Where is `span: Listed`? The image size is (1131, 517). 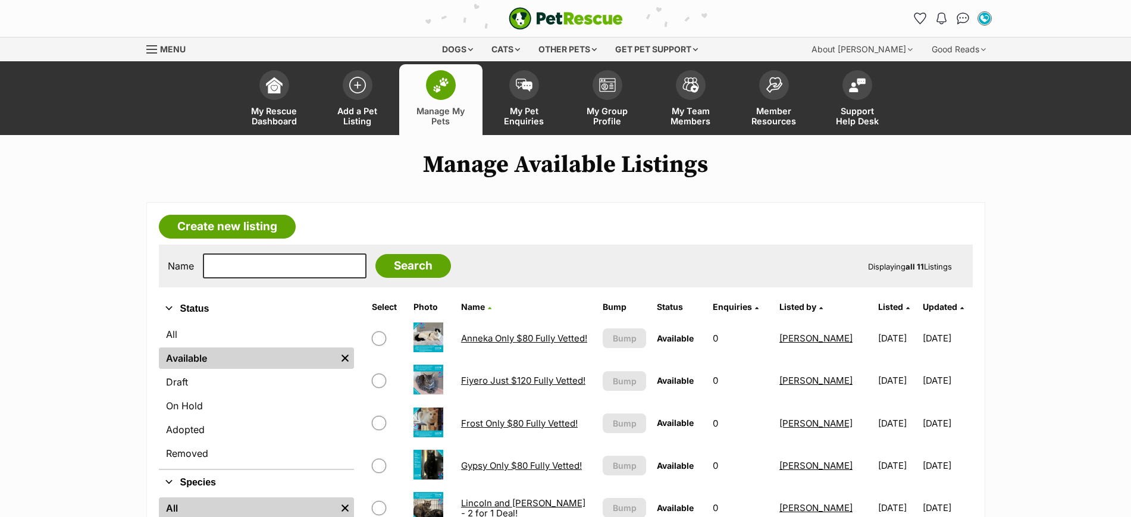
span: Listed is located at coordinates (890, 306).